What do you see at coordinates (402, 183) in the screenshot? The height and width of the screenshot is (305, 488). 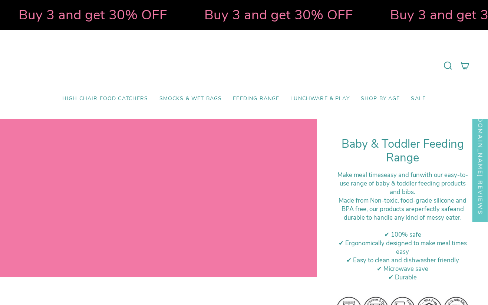 I see `div: Make meal times with our easy-to-use range of baby & toddler feeding products and bibs.` at bounding box center [402, 183].